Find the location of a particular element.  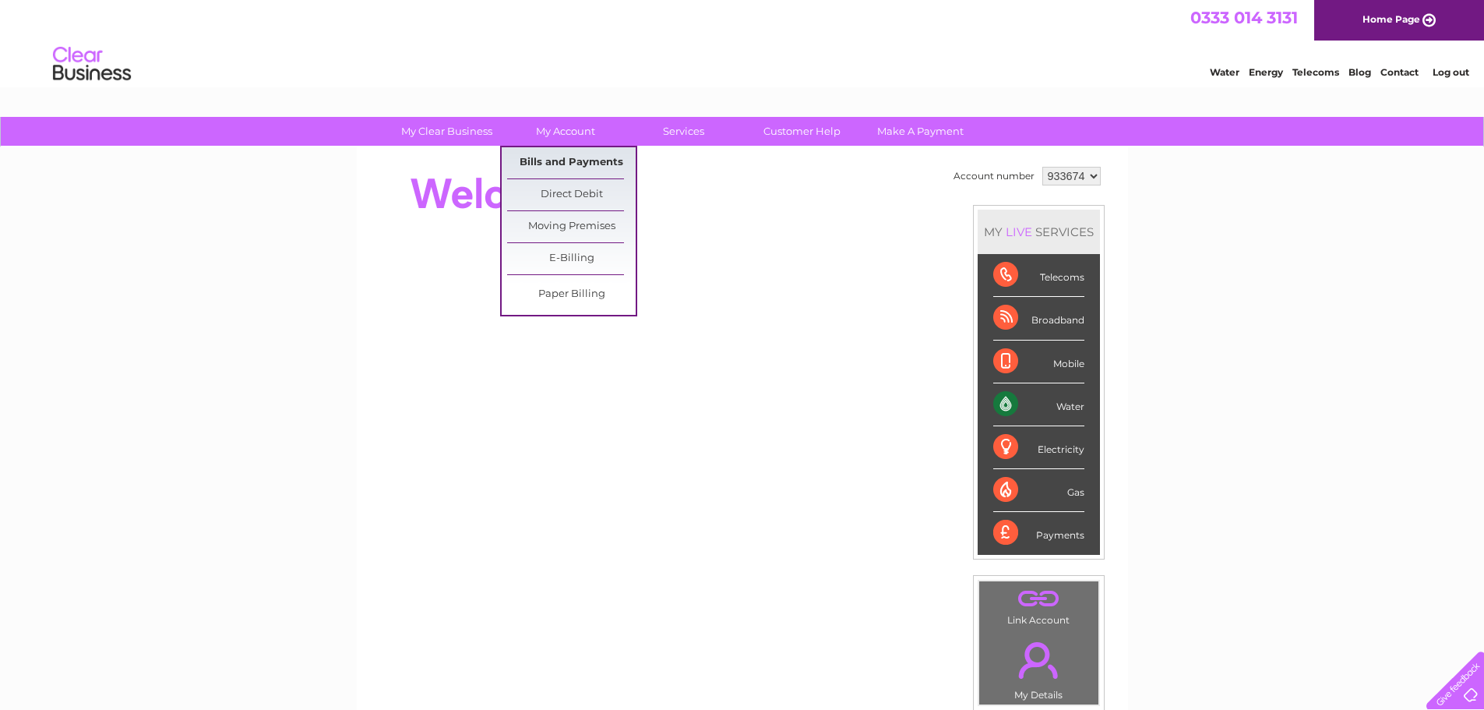

a: Water is located at coordinates (1225, 72).